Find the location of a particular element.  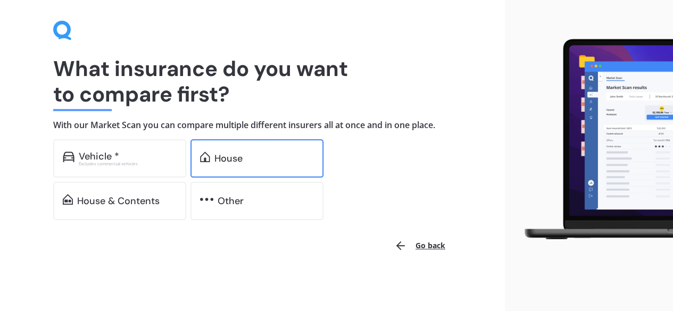

img: other.81dba5aafe580aa69f38.svg is located at coordinates (206, 199).